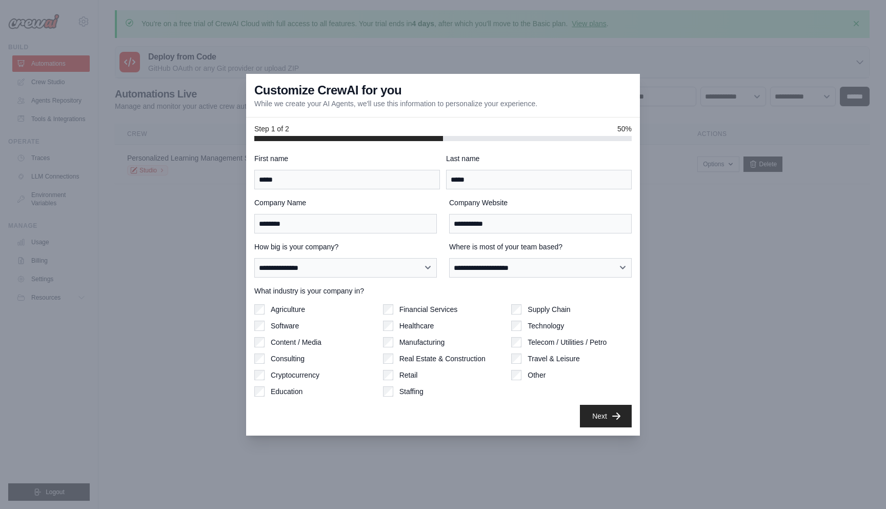 This screenshot has width=886, height=509. I want to click on label: Agriculture, so click(288, 309).